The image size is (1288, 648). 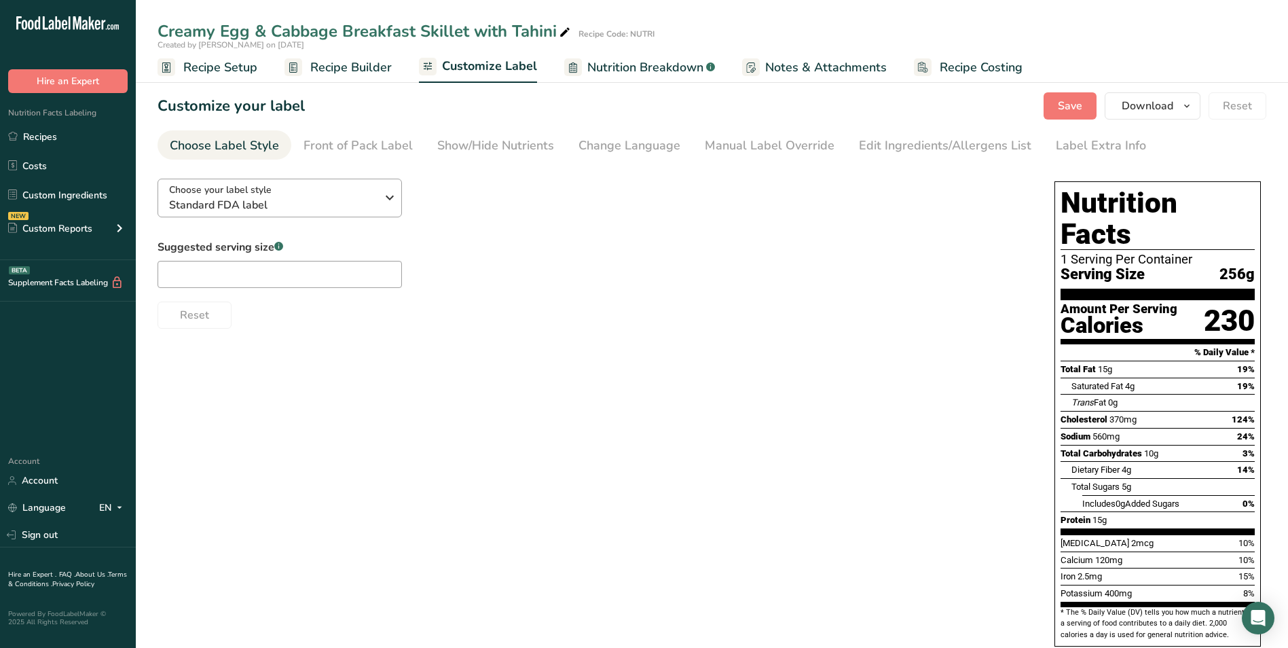 I want to click on span: 124%, so click(x=1243, y=419).